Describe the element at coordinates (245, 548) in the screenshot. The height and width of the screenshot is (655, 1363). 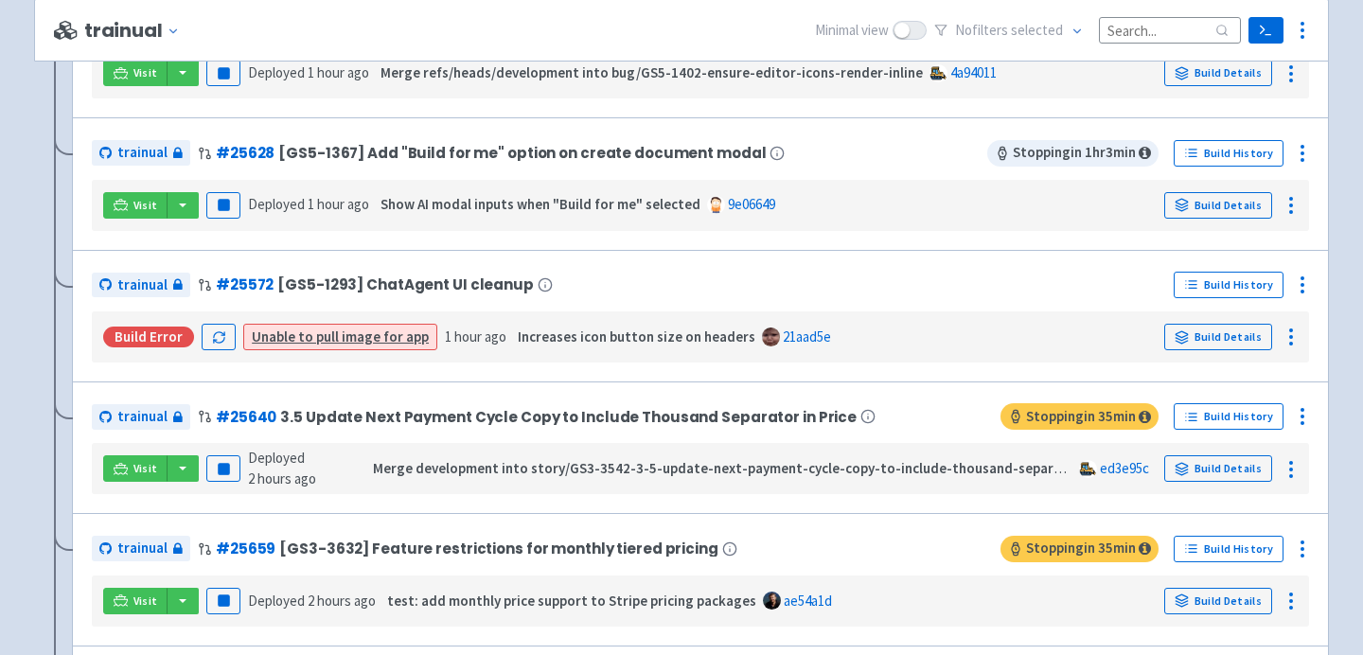
I see `a: #25659` at that location.